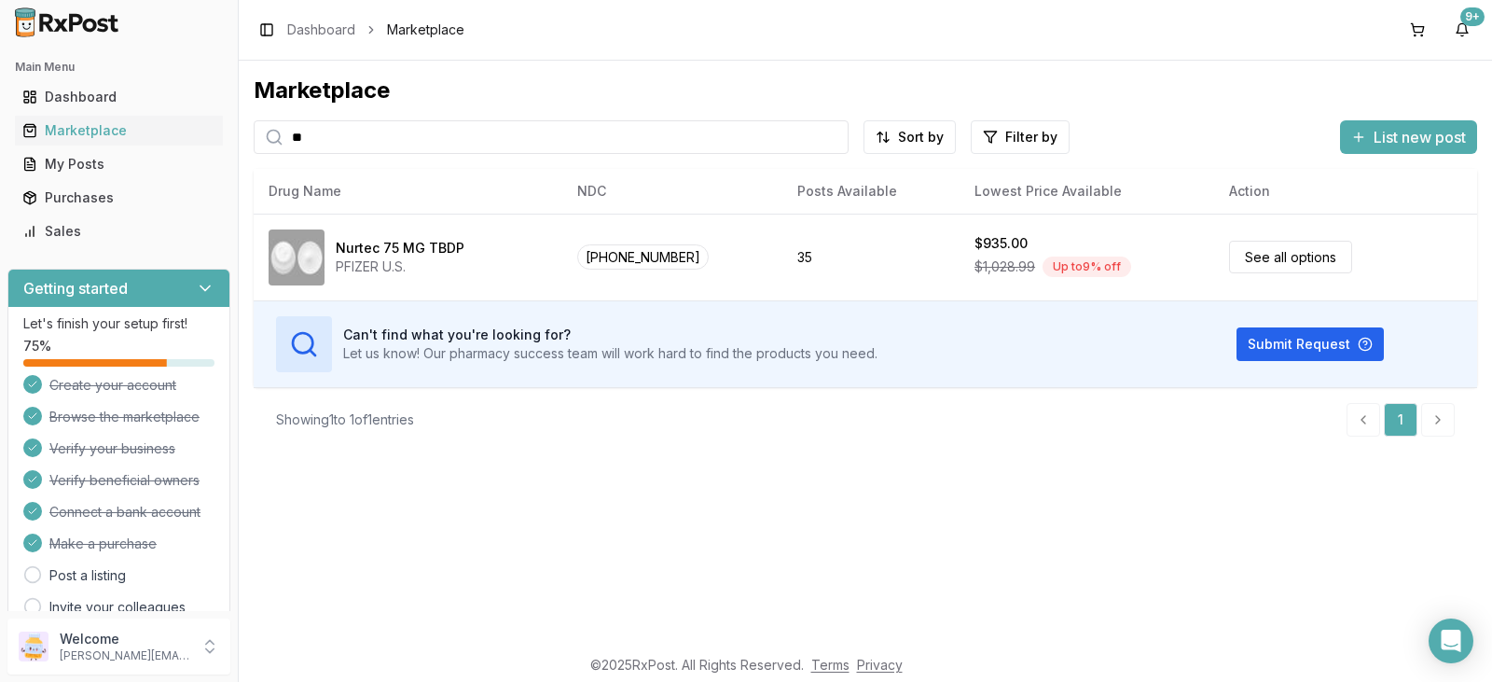 The image size is (1492, 682). What do you see at coordinates (37, 346) in the screenshot?
I see `span: 75 %` at bounding box center [37, 346].